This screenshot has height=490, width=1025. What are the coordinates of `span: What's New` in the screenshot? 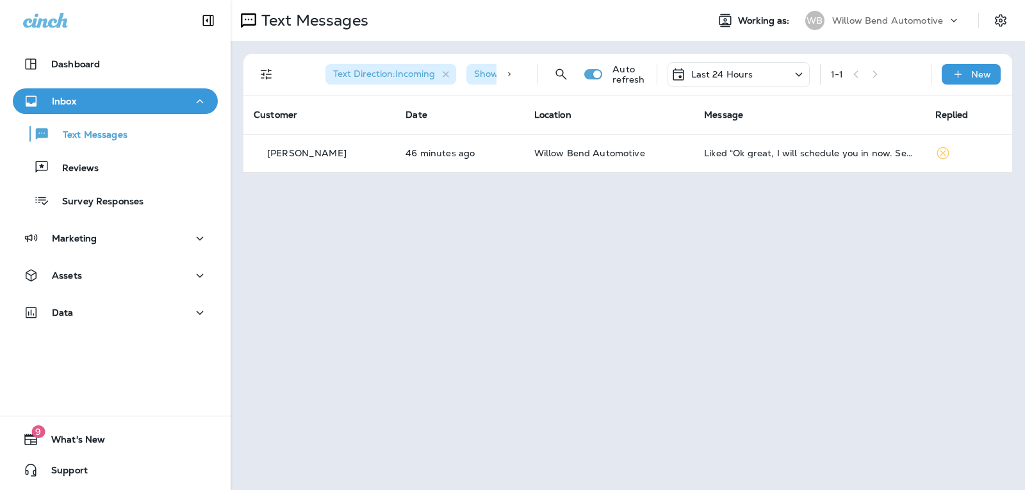 It's located at (72, 442).